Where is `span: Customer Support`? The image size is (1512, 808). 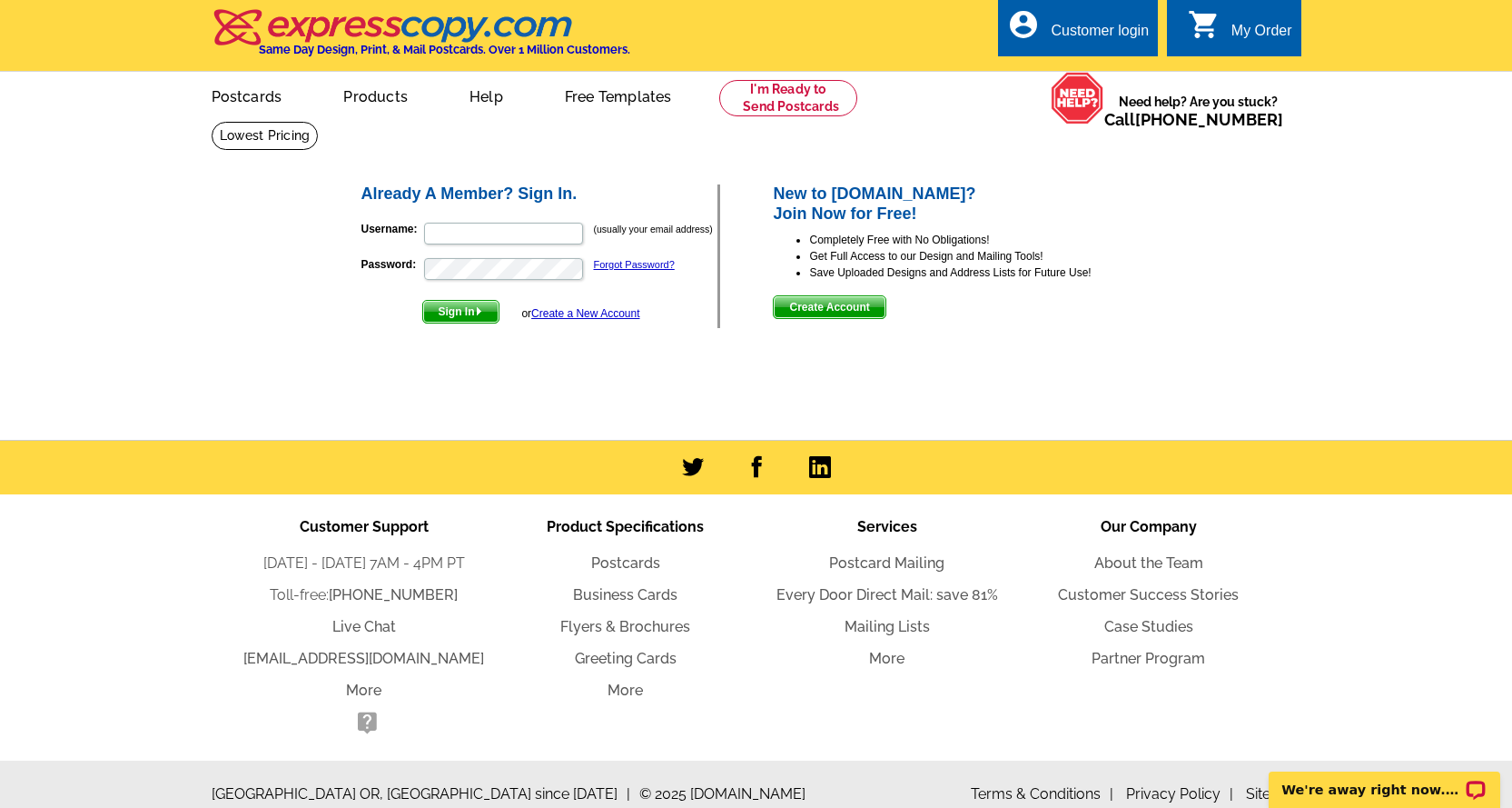
span: Customer Support is located at coordinates (364, 526).